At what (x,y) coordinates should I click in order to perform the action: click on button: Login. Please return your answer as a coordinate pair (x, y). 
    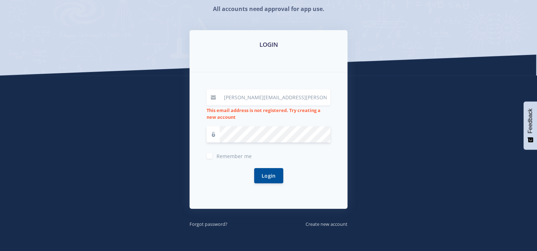
    Looking at the image, I should click on (269, 176).